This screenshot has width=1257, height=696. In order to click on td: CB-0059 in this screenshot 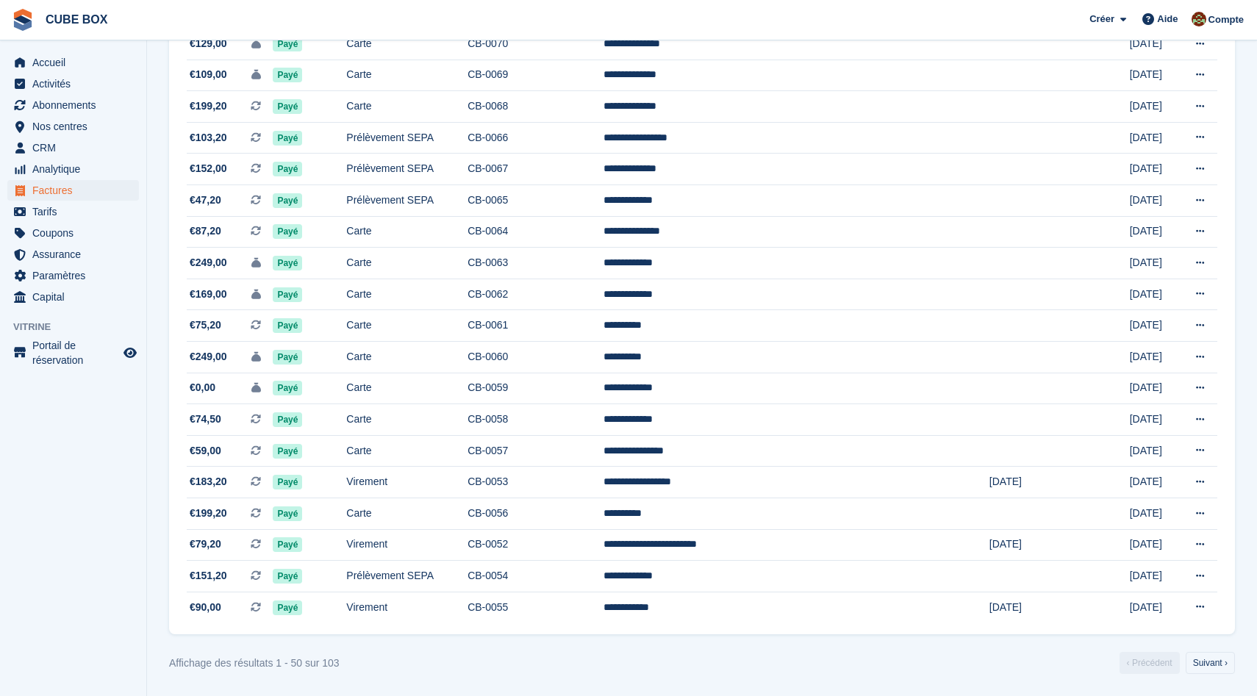, I will do `click(535, 388)`.